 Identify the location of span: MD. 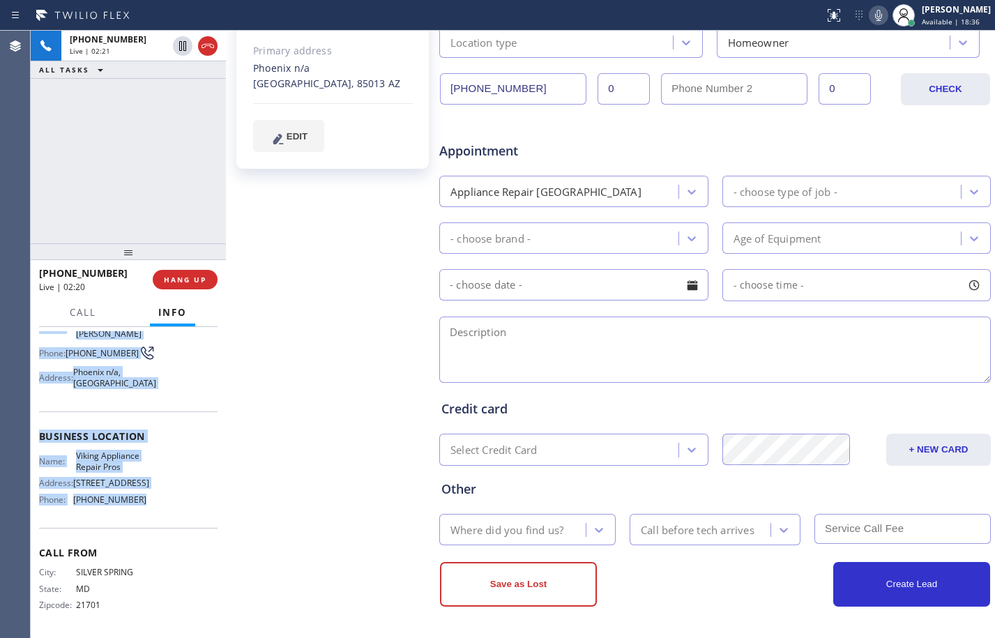
(111, 589).